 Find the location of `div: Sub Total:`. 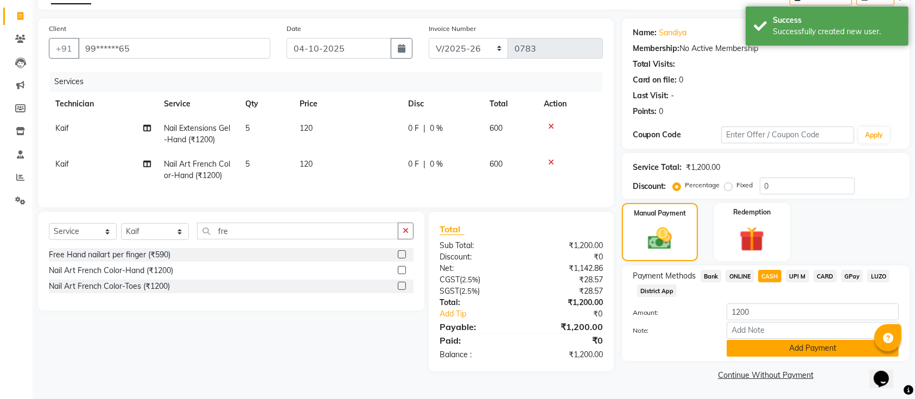

div: Sub Total: is located at coordinates (476, 245).